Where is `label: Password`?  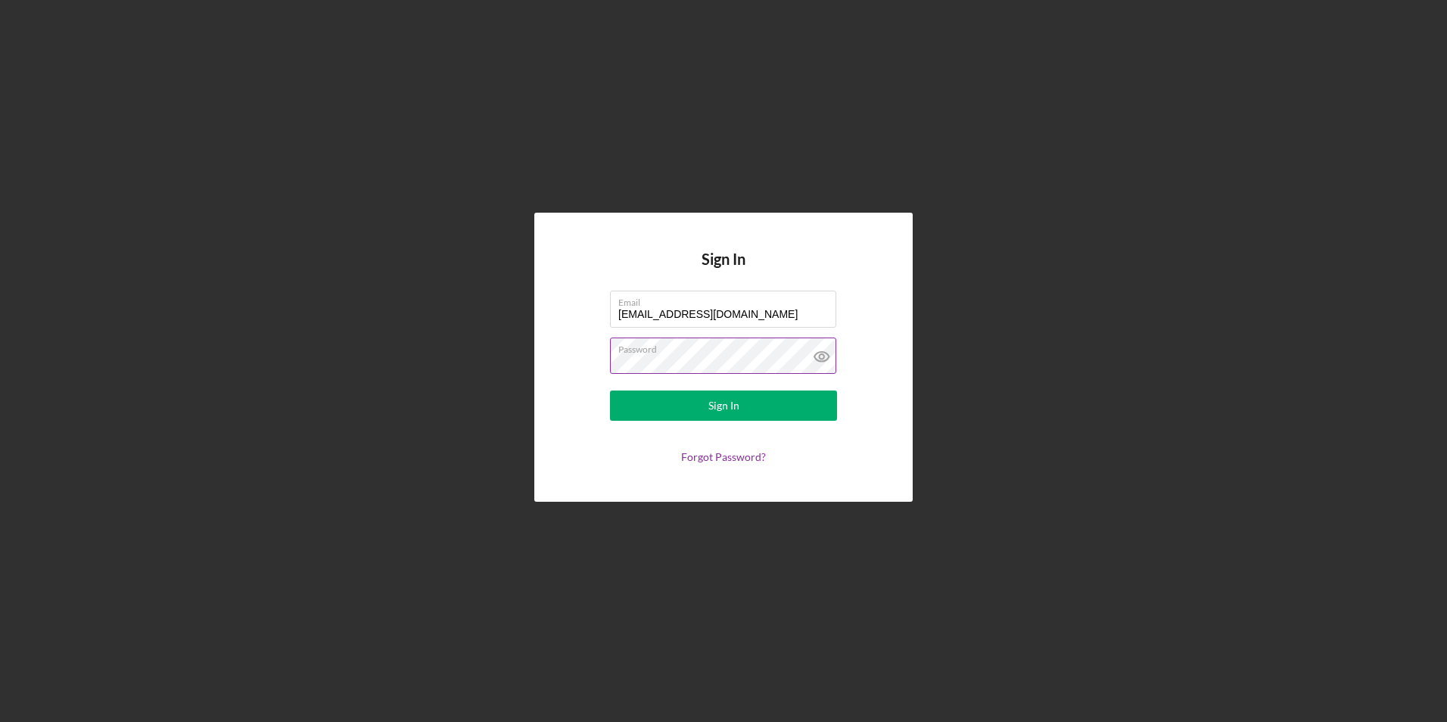
label: Password is located at coordinates (727, 347).